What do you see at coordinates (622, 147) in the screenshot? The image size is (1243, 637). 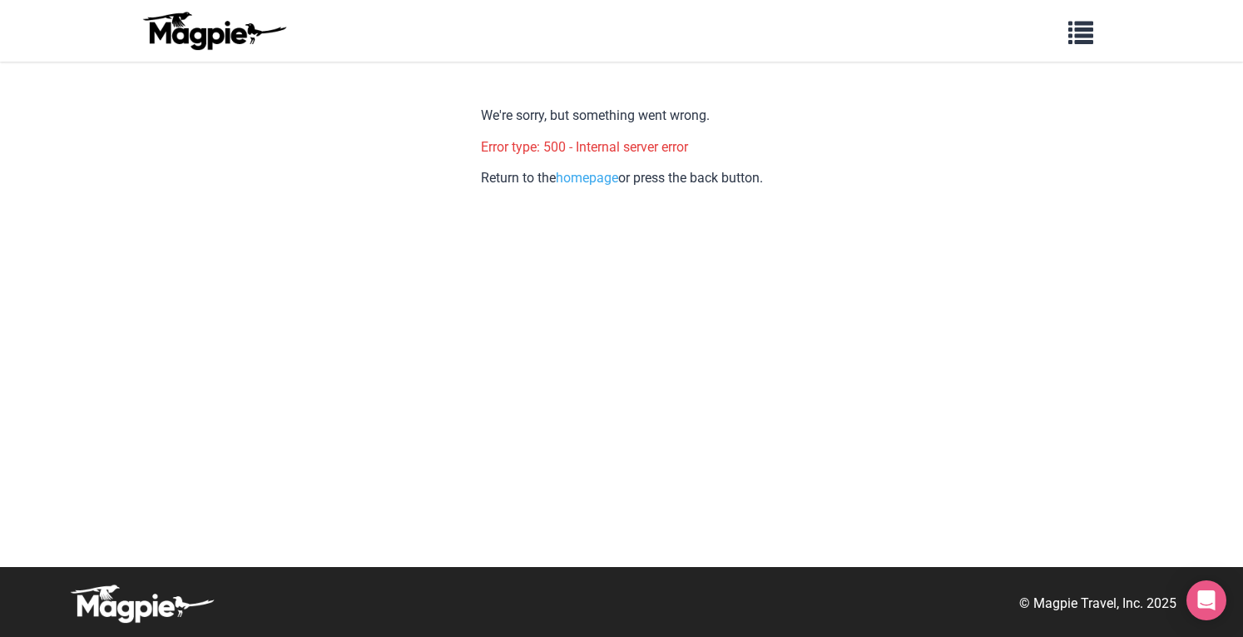 I see `p: Error type: 500 - Internal server error` at bounding box center [622, 147].